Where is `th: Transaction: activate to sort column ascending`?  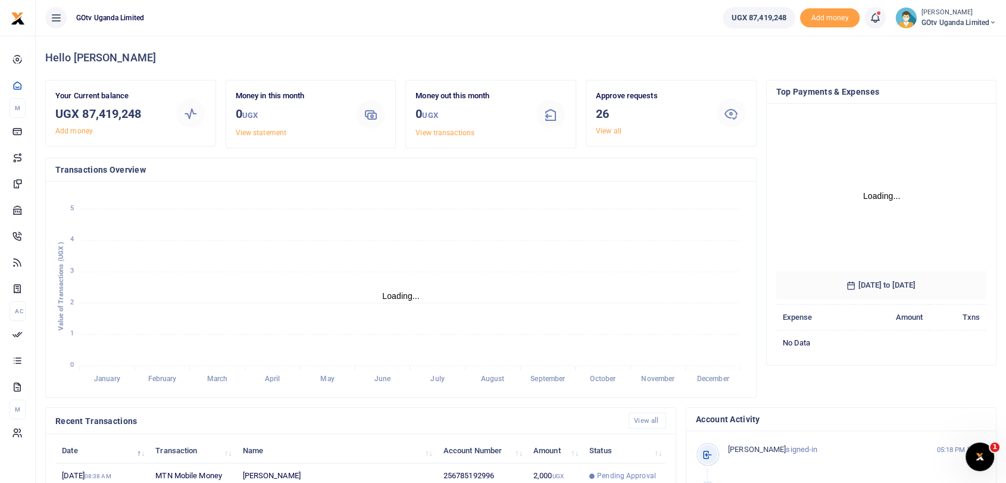 th: Transaction: activate to sort column ascending is located at coordinates (192, 450).